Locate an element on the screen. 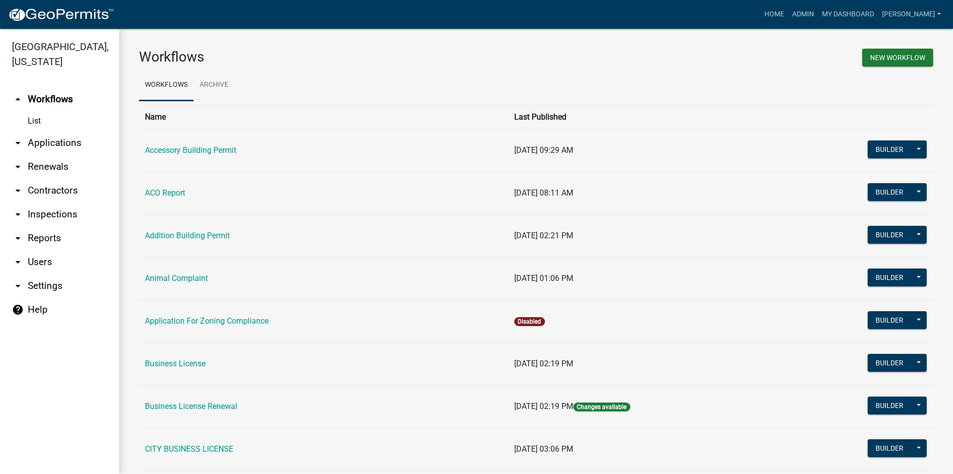 Image resolution: width=953 pixels, height=474 pixels. a: Workflows is located at coordinates (166, 85).